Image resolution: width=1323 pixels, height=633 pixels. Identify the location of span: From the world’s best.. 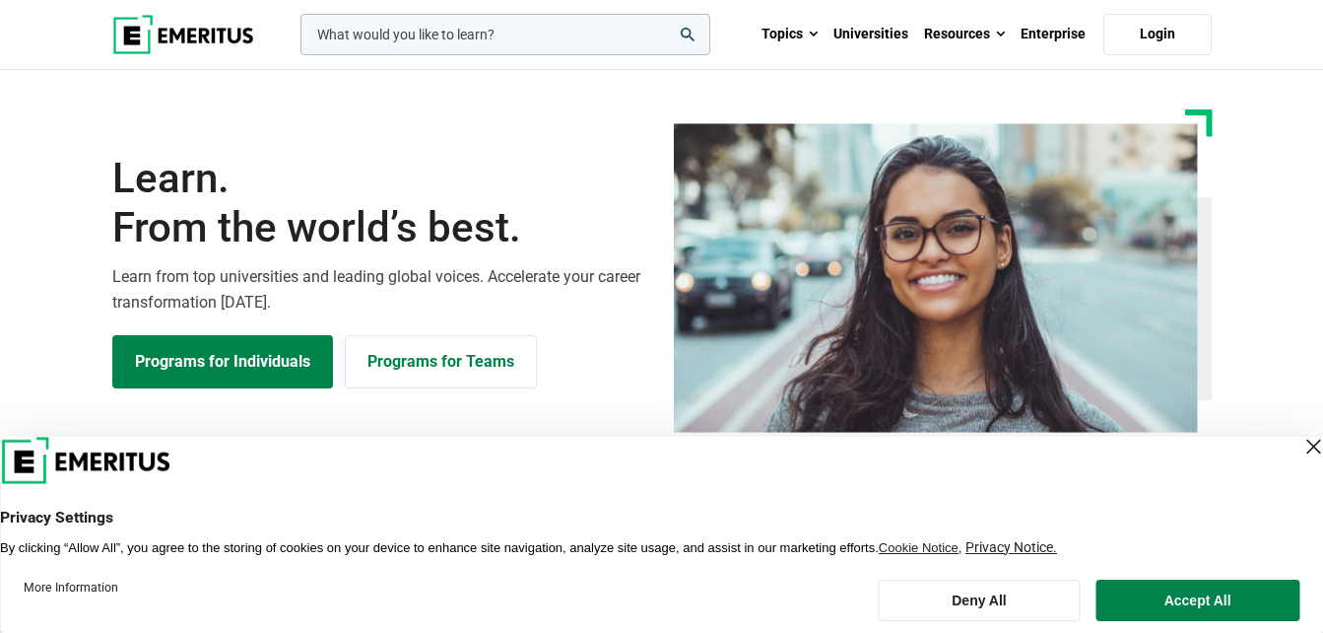
(381, 228).